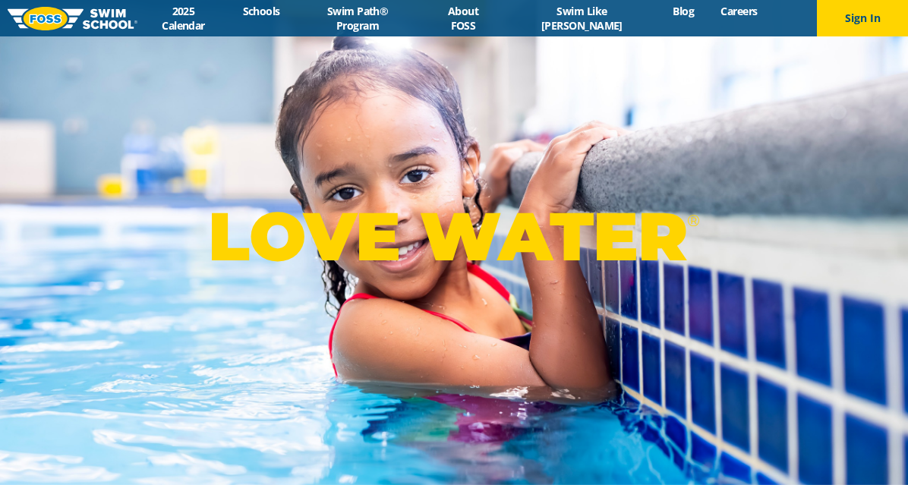 The image size is (908, 485). I want to click on img: FOSS Swim School Logo, so click(72, 18).